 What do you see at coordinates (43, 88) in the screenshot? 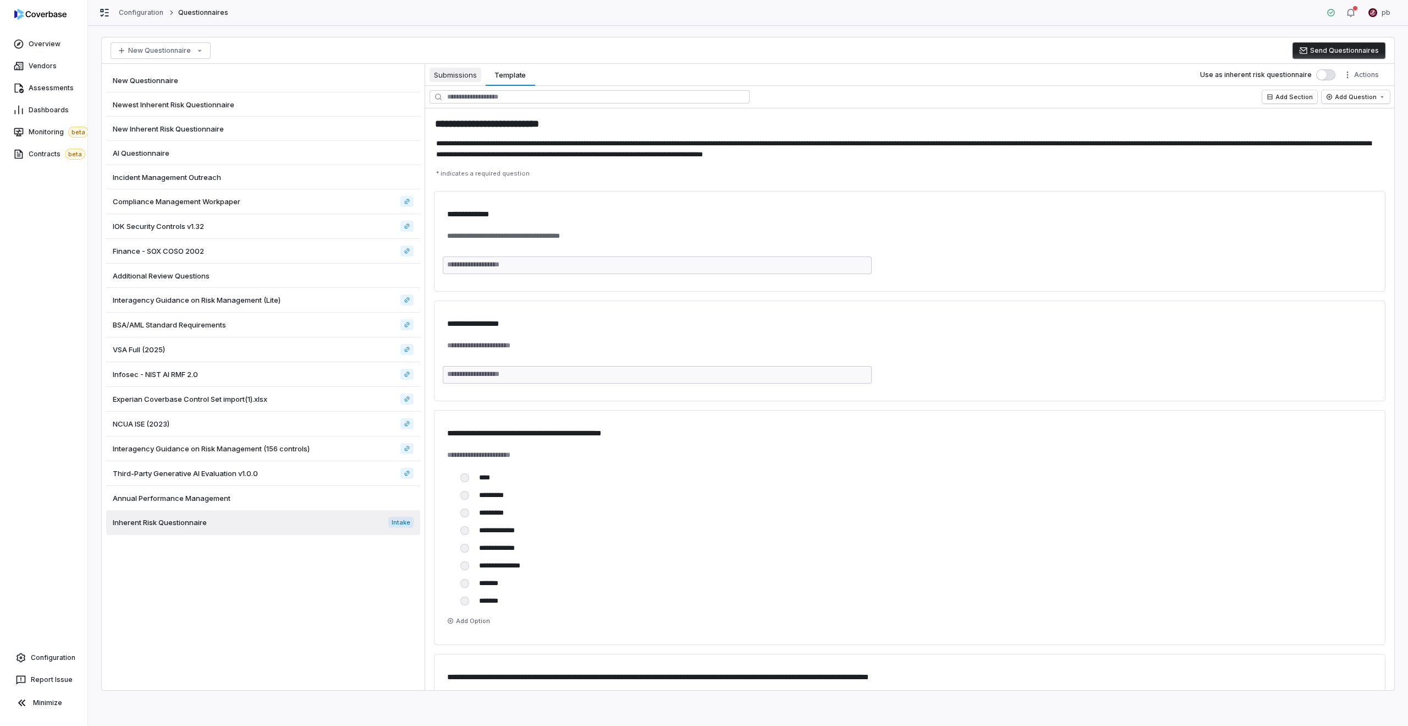
I see `a: Assessments` at bounding box center [43, 88].